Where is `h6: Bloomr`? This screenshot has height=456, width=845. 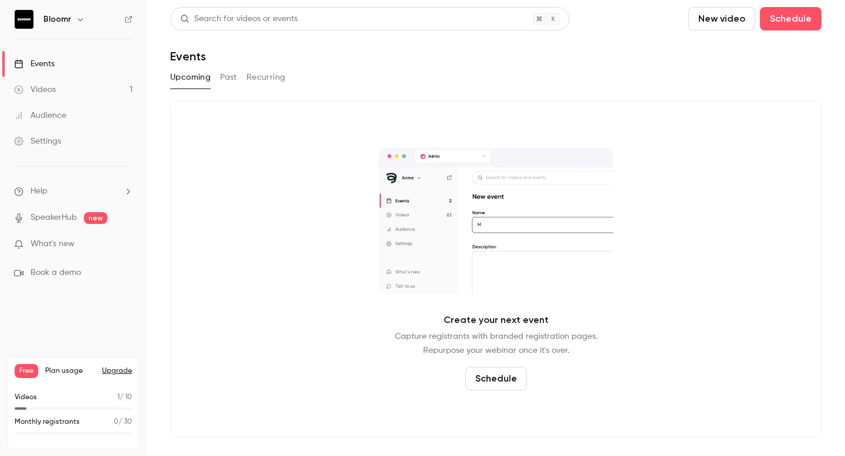 h6: Bloomr is located at coordinates (57, 19).